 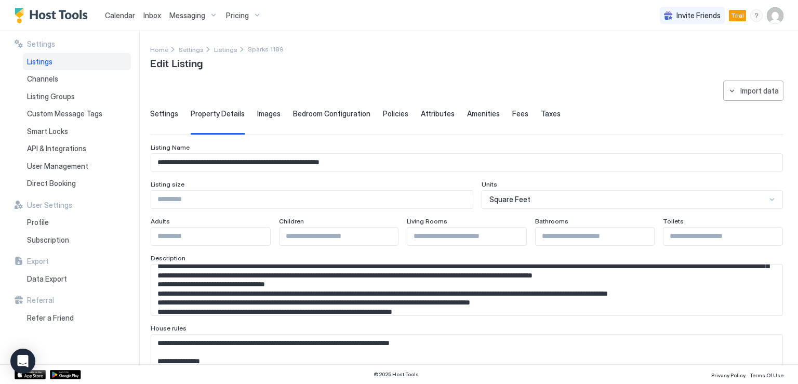 I want to click on span: Living Rooms, so click(x=427, y=221).